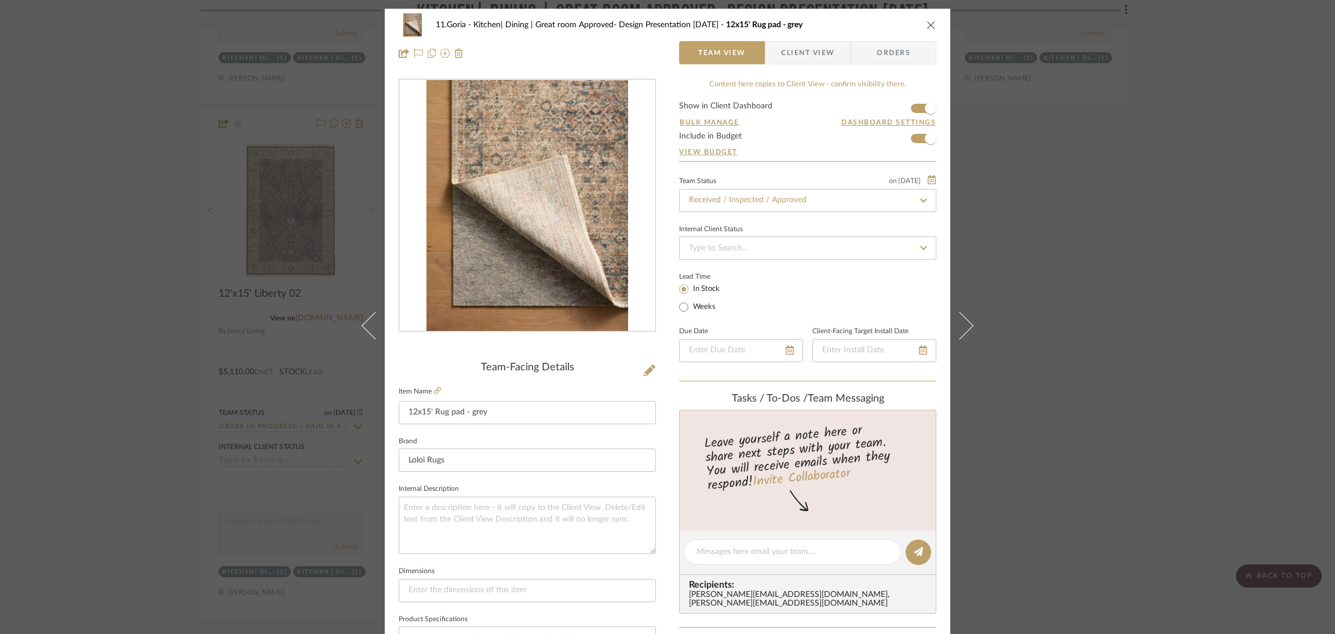 This screenshot has height=634, width=1335. I want to click on a: View Budget, so click(808, 152).